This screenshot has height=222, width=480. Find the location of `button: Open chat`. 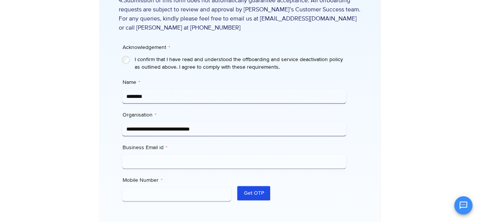

button: Open chat is located at coordinates (463, 205).